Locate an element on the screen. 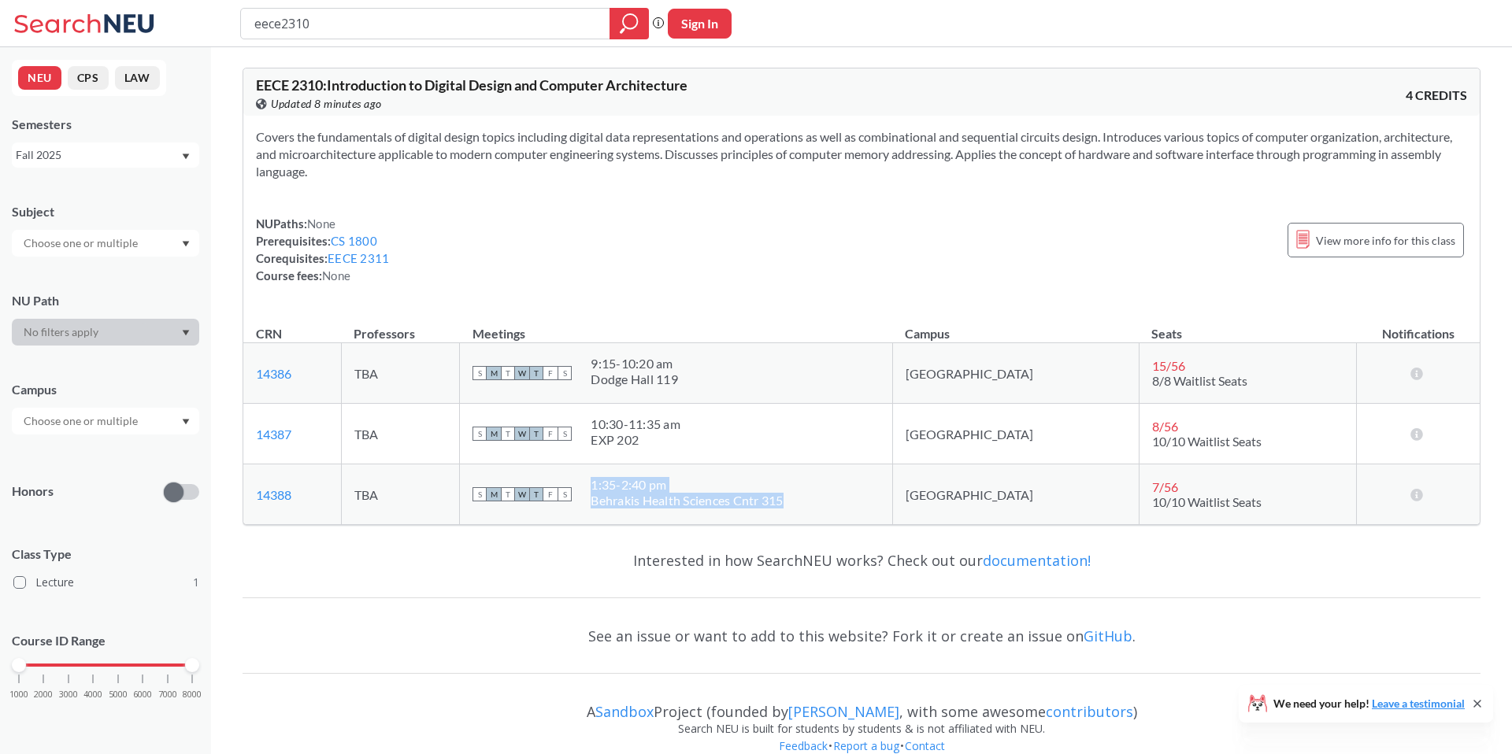 Image resolution: width=1512 pixels, height=754 pixels. div: EXP 202 is located at coordinates (635, 440).